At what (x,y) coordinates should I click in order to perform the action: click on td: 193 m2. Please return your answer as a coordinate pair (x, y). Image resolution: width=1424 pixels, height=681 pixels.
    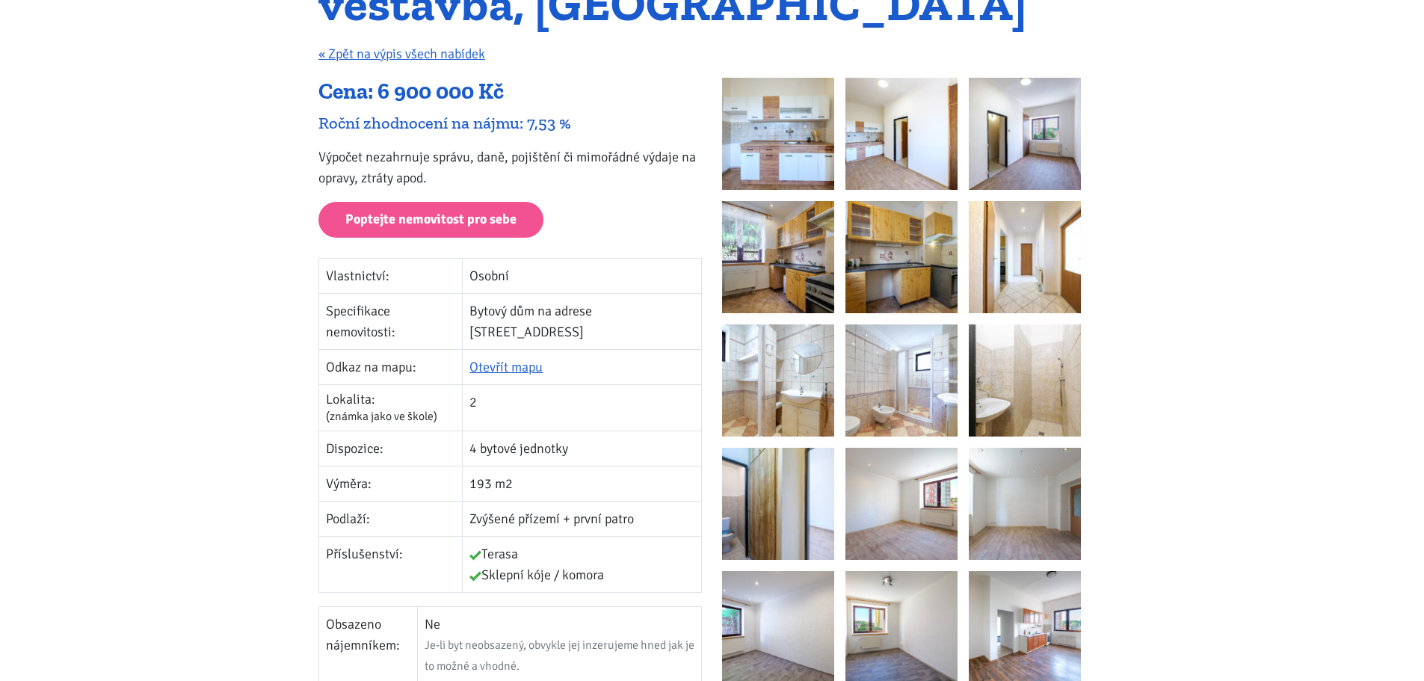
    Looking at the image, I should click on (582, 483).